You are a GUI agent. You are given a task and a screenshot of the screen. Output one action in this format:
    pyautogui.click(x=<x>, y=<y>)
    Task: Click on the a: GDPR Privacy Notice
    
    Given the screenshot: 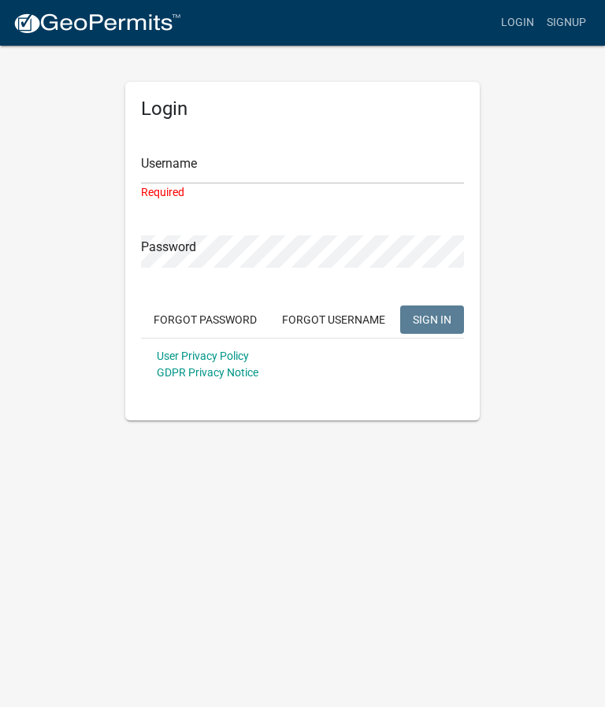 What is the action you would take?
    pyautogui.click(x=207, y=372)
    